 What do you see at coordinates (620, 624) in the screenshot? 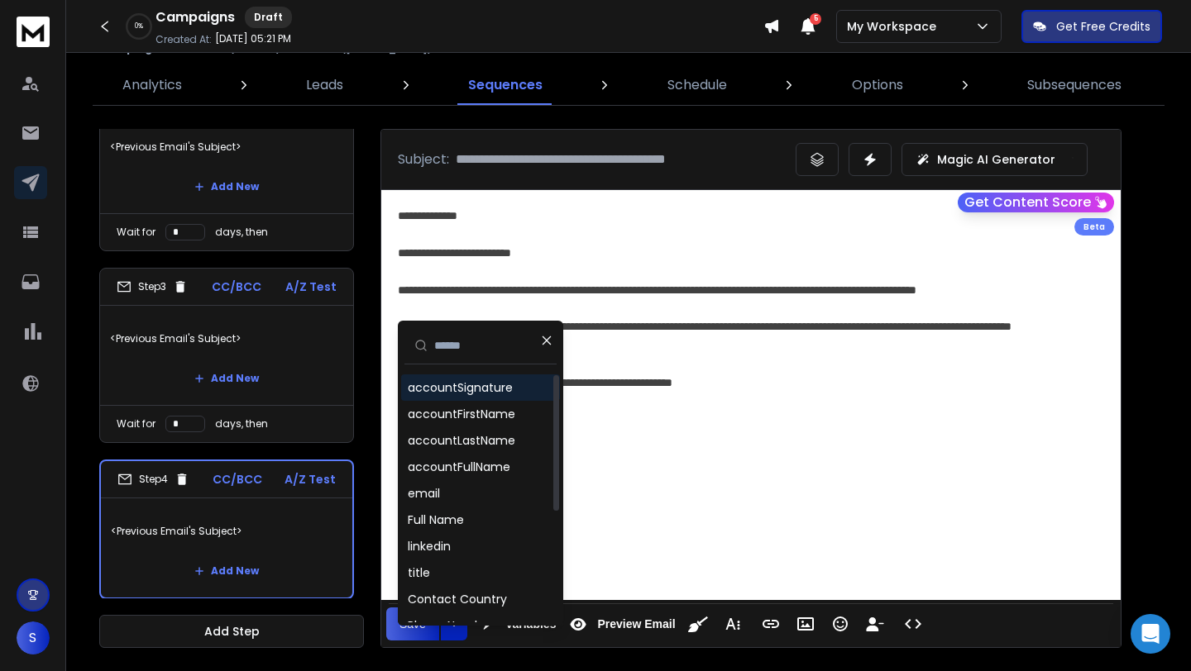
I see `button: Preview Email` at bounding box center [620, 624].